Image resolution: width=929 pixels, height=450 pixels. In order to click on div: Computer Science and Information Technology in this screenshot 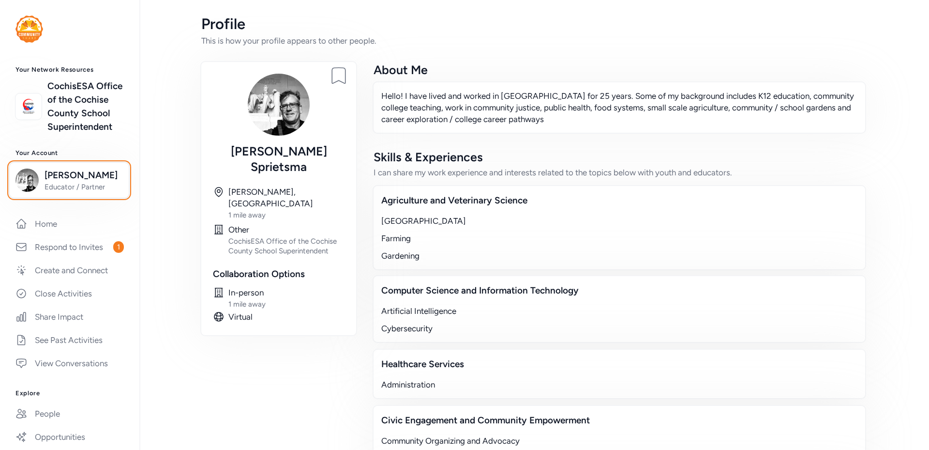, I will do `click(620, 290)`.